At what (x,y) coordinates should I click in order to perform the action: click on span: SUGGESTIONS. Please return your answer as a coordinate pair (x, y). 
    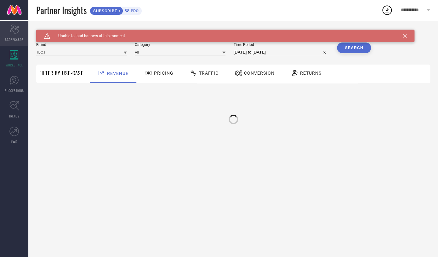
    Looking at the image, I should click on (14, 90).